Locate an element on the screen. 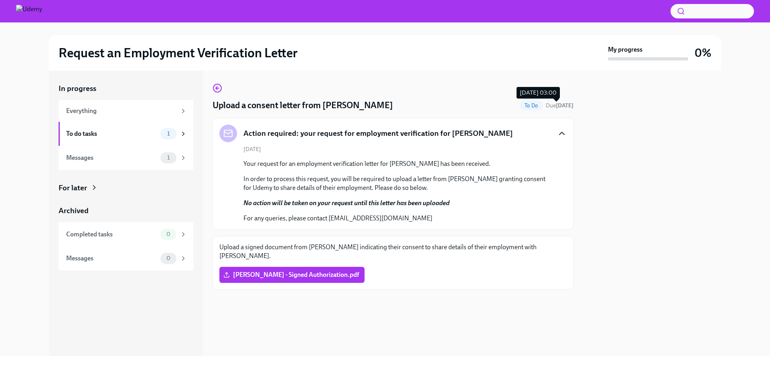 Image resolution: width=770 pixels, height=365 pixels. a: Everything is located at coordinates (126, 111).